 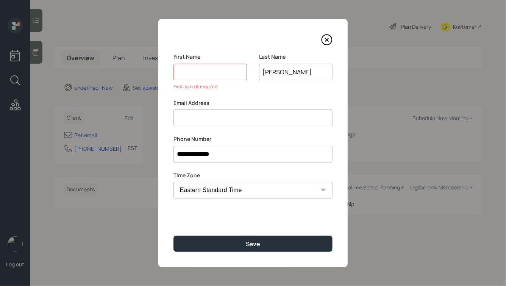 What do you see at coordinates (253, 244) in the screenshot?
I see `div: Save` at bounding box center [253, 244].